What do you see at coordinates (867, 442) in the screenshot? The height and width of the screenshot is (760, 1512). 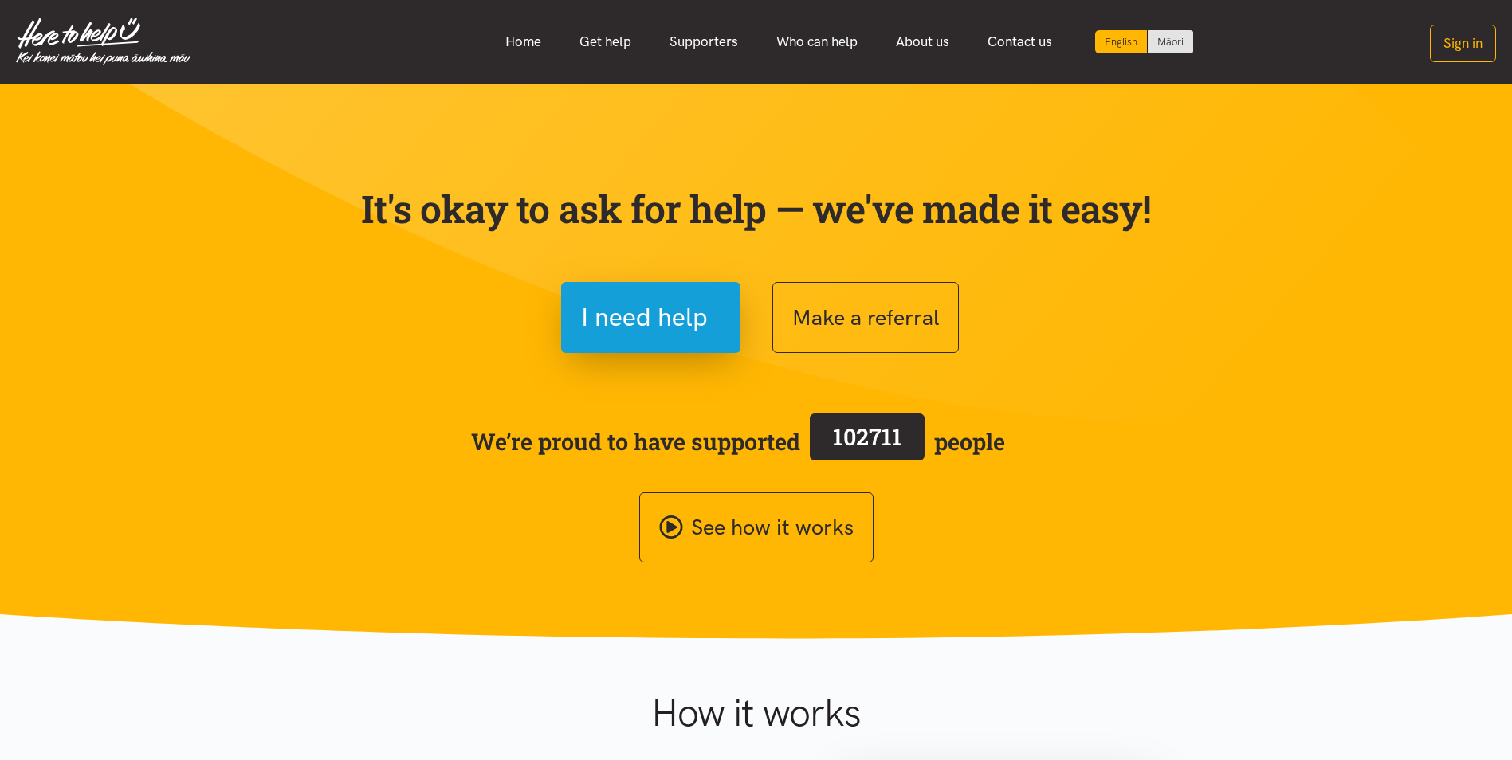 I see `a: 102711` at bounding box center [867, 442].